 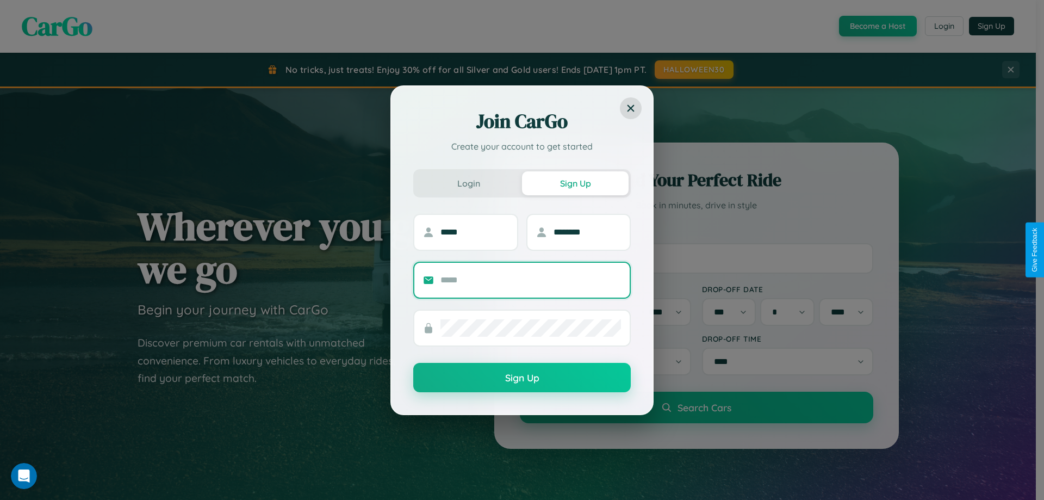 I want to click on div: Give Feedback, so click(x=1035, y=250).